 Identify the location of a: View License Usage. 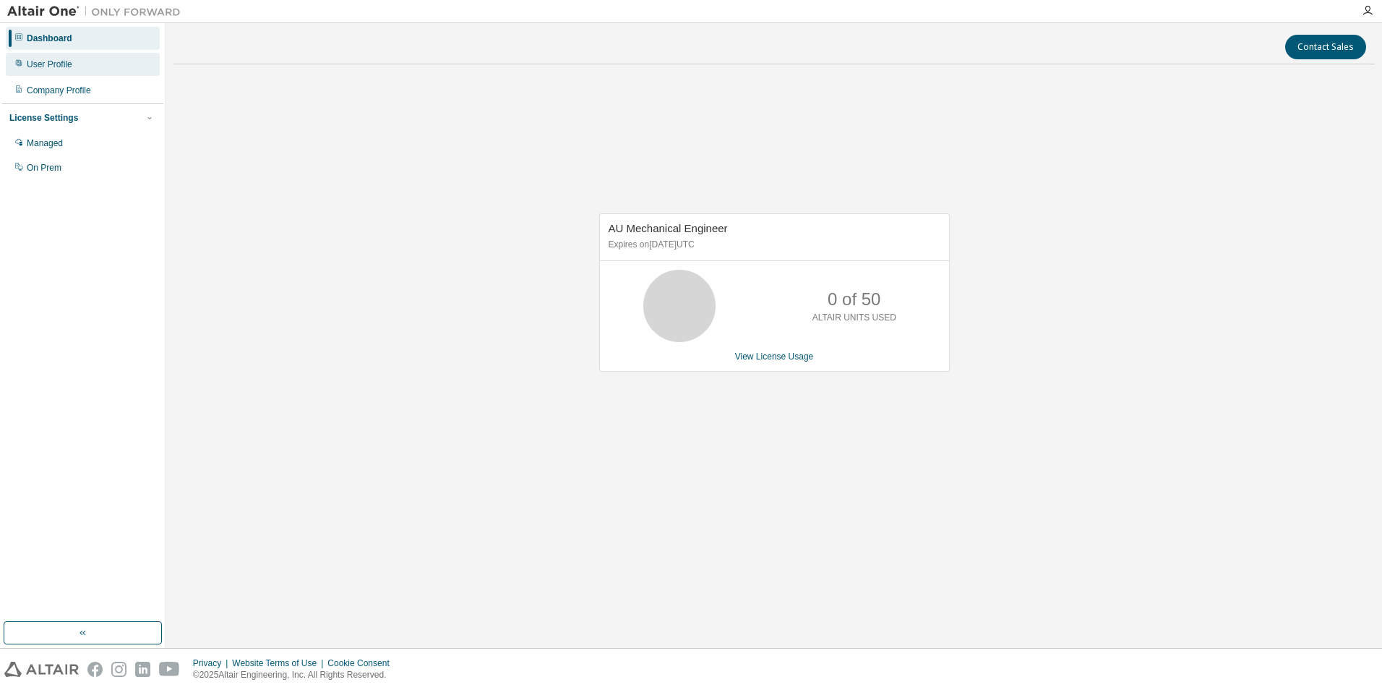
(774, 356).